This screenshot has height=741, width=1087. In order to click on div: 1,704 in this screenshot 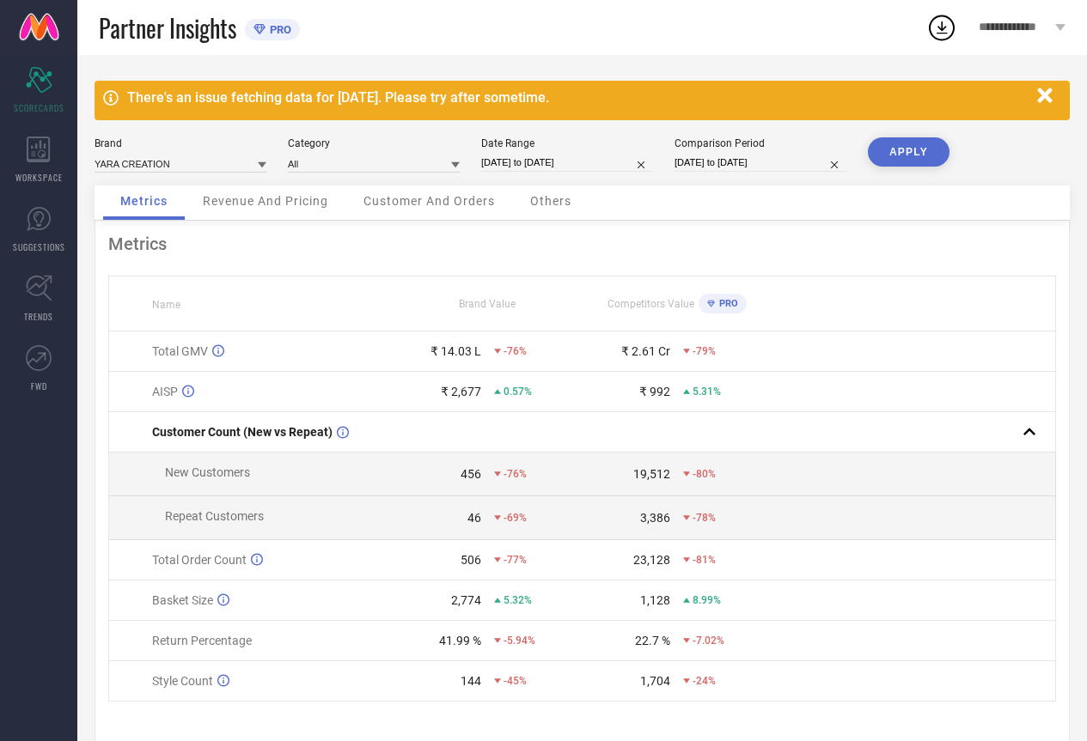, I will do `click(655, 681)`.